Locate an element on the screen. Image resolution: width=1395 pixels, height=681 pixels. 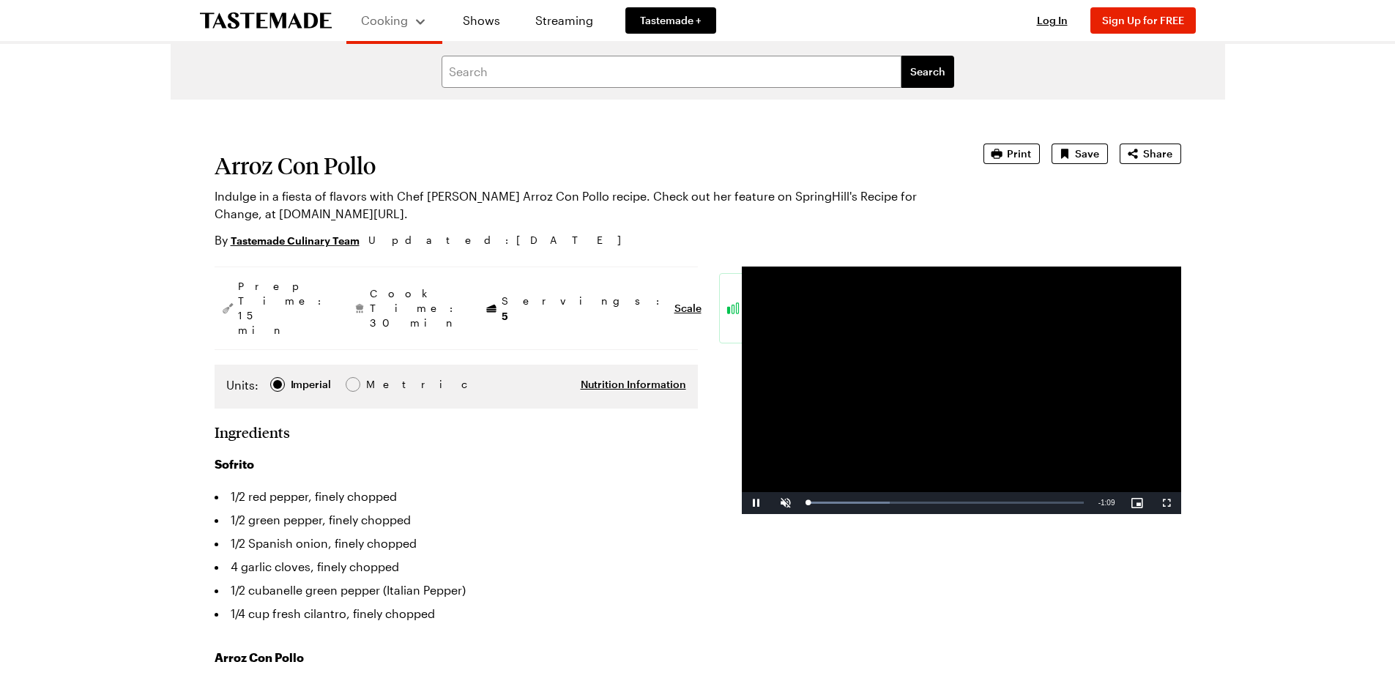
p: By is located at coordinates (287, 240).